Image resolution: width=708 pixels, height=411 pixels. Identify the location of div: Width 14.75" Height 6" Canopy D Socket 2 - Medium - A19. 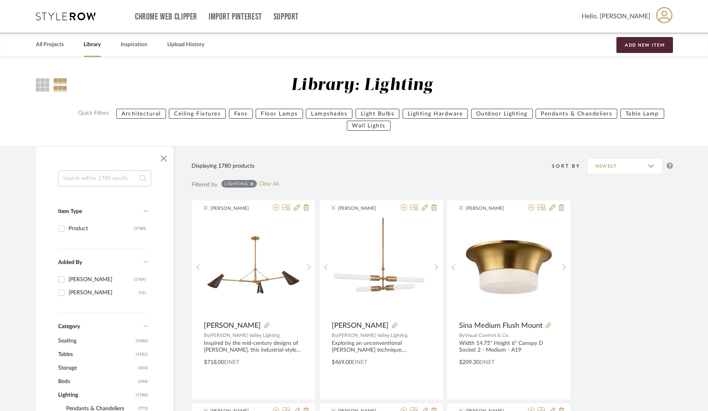
(509, 347).